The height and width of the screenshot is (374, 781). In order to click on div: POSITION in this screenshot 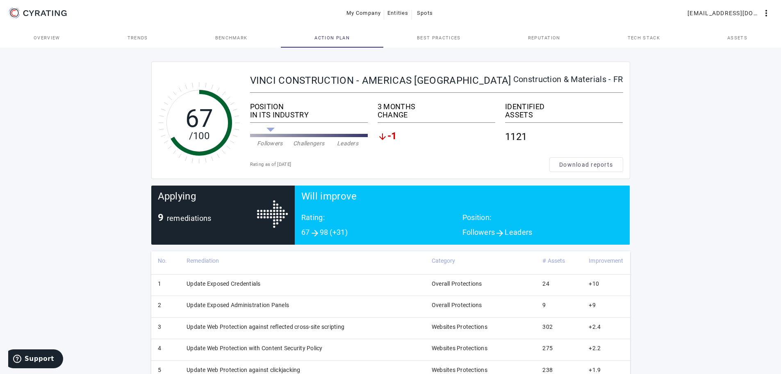, I will do `click(309, 107)`.